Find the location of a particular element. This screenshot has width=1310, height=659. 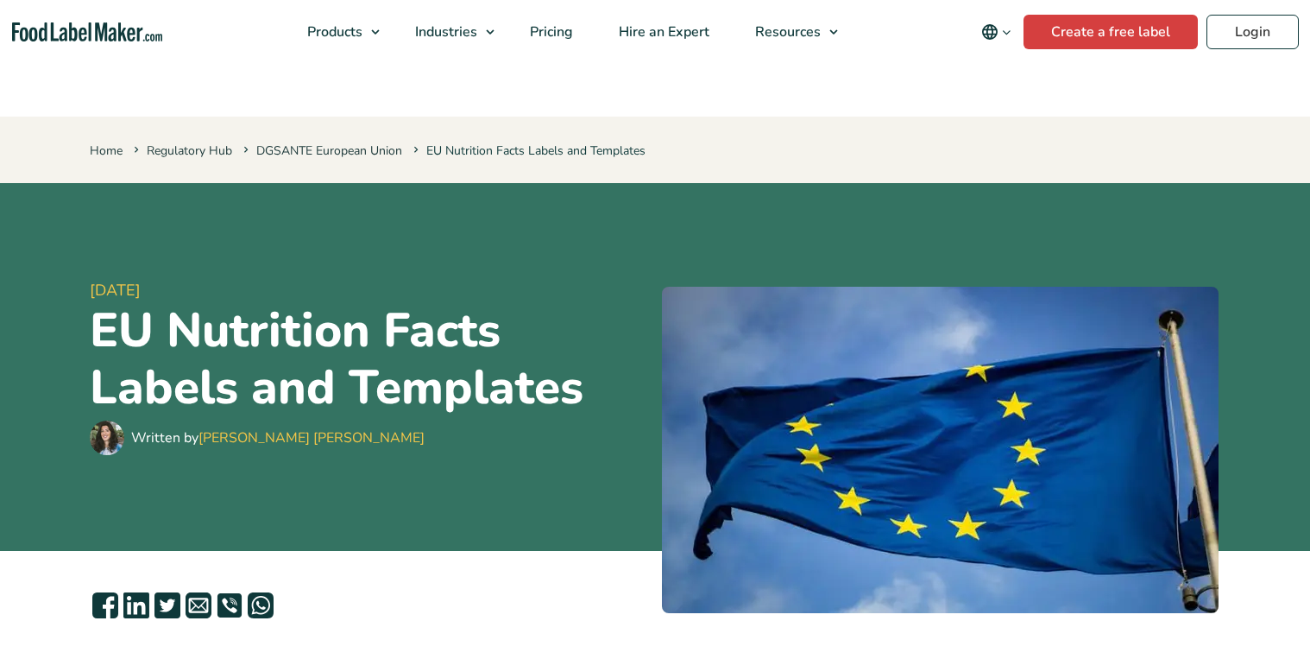

span: Pricing is located at coordinates (550, 32).